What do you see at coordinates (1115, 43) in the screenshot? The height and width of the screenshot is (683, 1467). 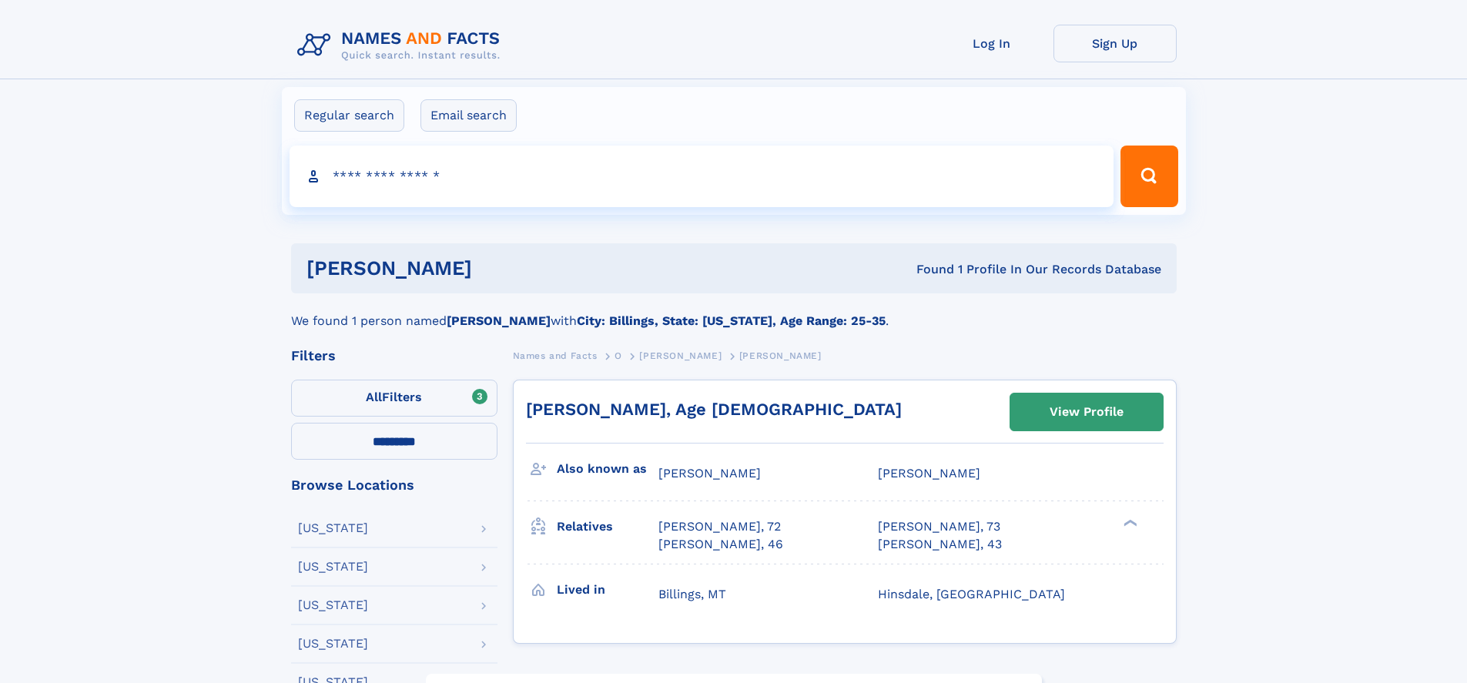 I see `a: Sign Up` at bounding box center [1115, 43].